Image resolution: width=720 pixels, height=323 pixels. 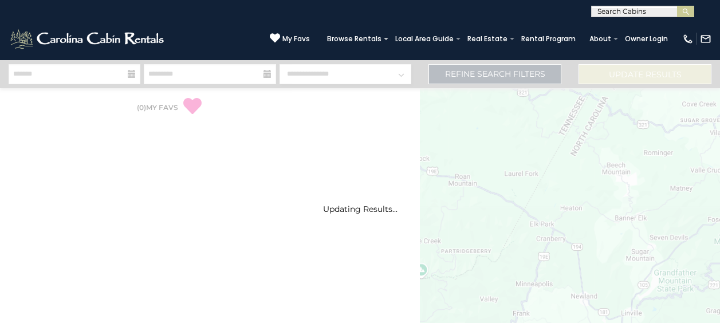 I want to click on a: Owner Login, so click(x=646, y=39).